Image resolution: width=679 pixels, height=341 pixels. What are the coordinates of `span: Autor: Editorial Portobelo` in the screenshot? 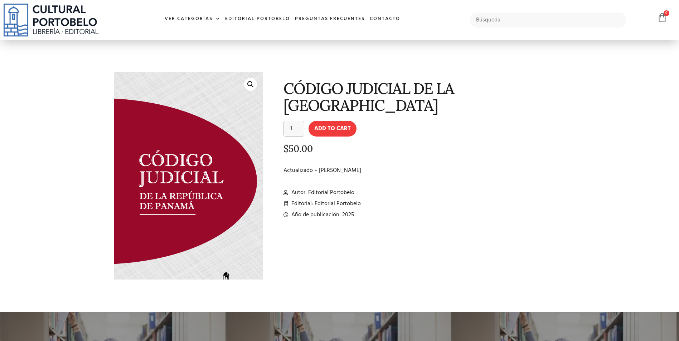 It's located at (322, 193).